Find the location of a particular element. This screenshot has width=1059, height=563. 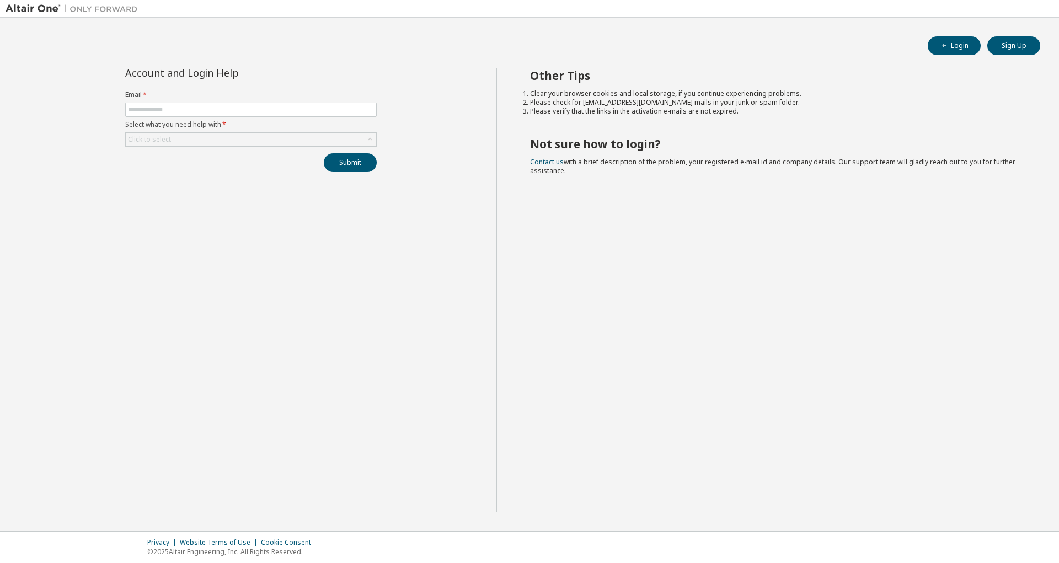

img: Altair One is located at coordinates (74, 9).